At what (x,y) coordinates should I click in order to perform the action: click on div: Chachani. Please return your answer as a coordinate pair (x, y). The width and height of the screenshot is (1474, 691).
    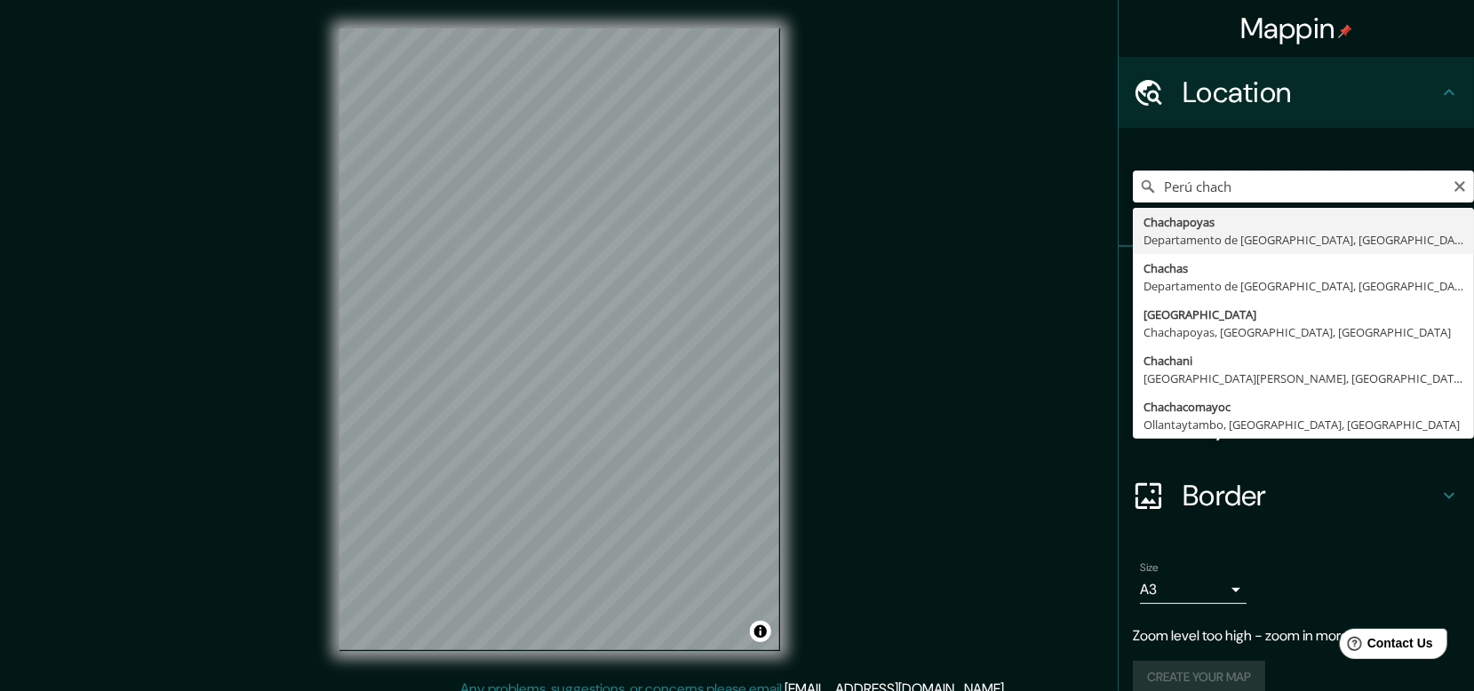
    Looking at the image, I should click on (1303, 361).